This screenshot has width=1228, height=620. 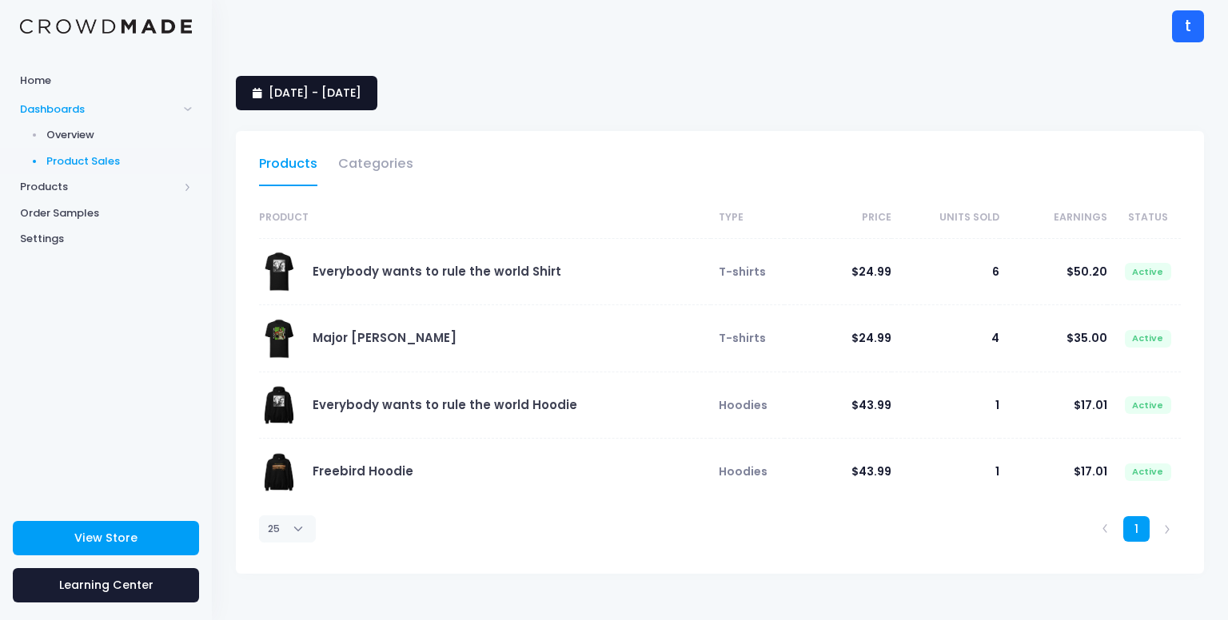 I want to click on span: $35.00, so click(x=1086, y=338).